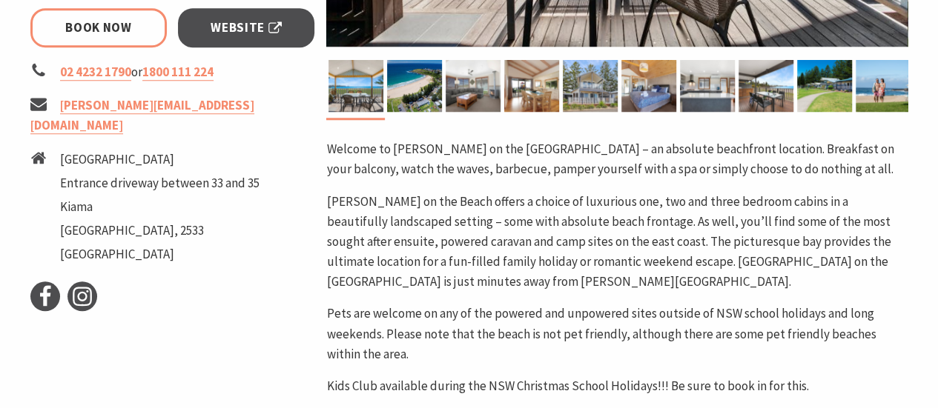 This screenshot has width=938, height=408. I want to click on img: Aerial view of Kendalls on the Beach Holiday Park, so click(414, 86).